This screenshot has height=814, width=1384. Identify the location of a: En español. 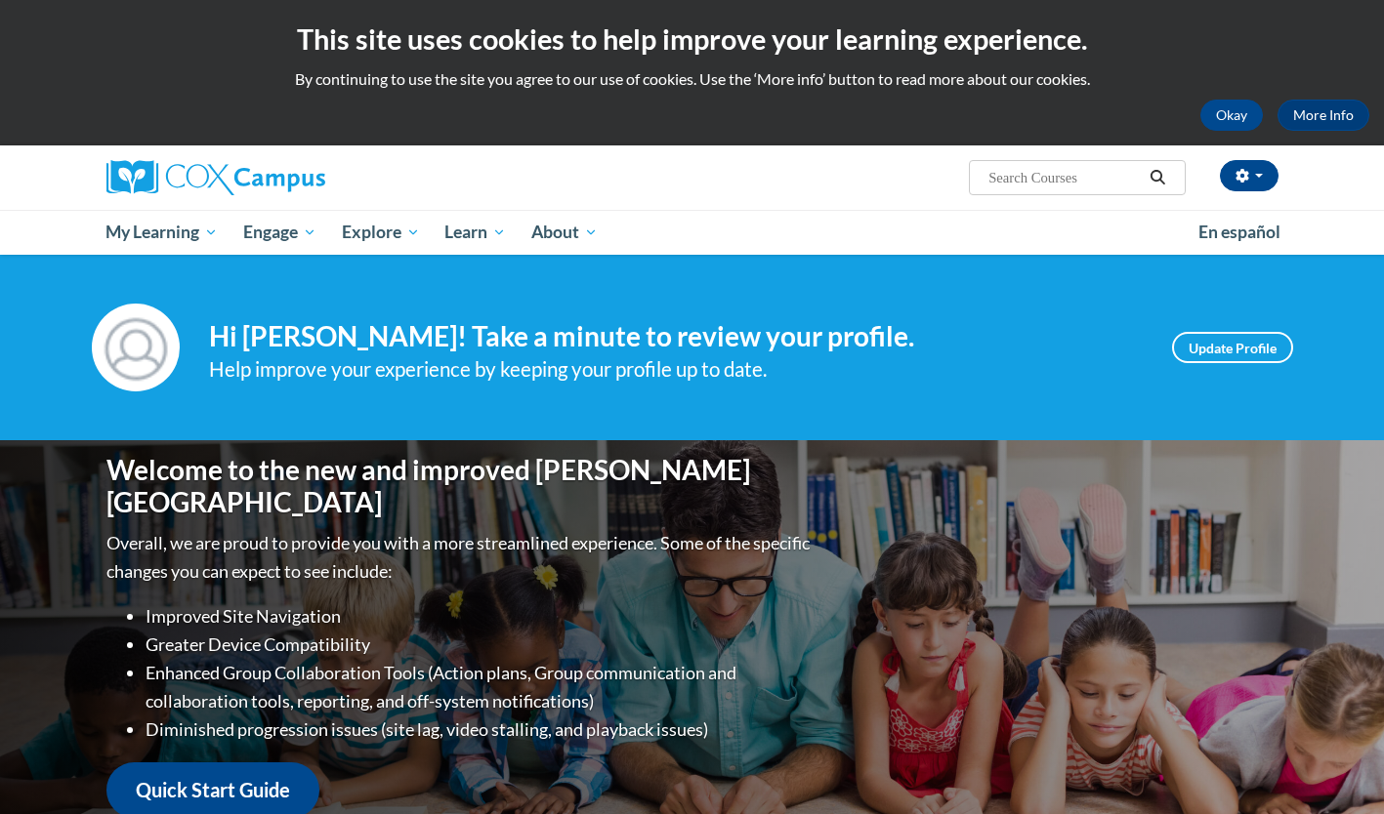
(1239, 232).